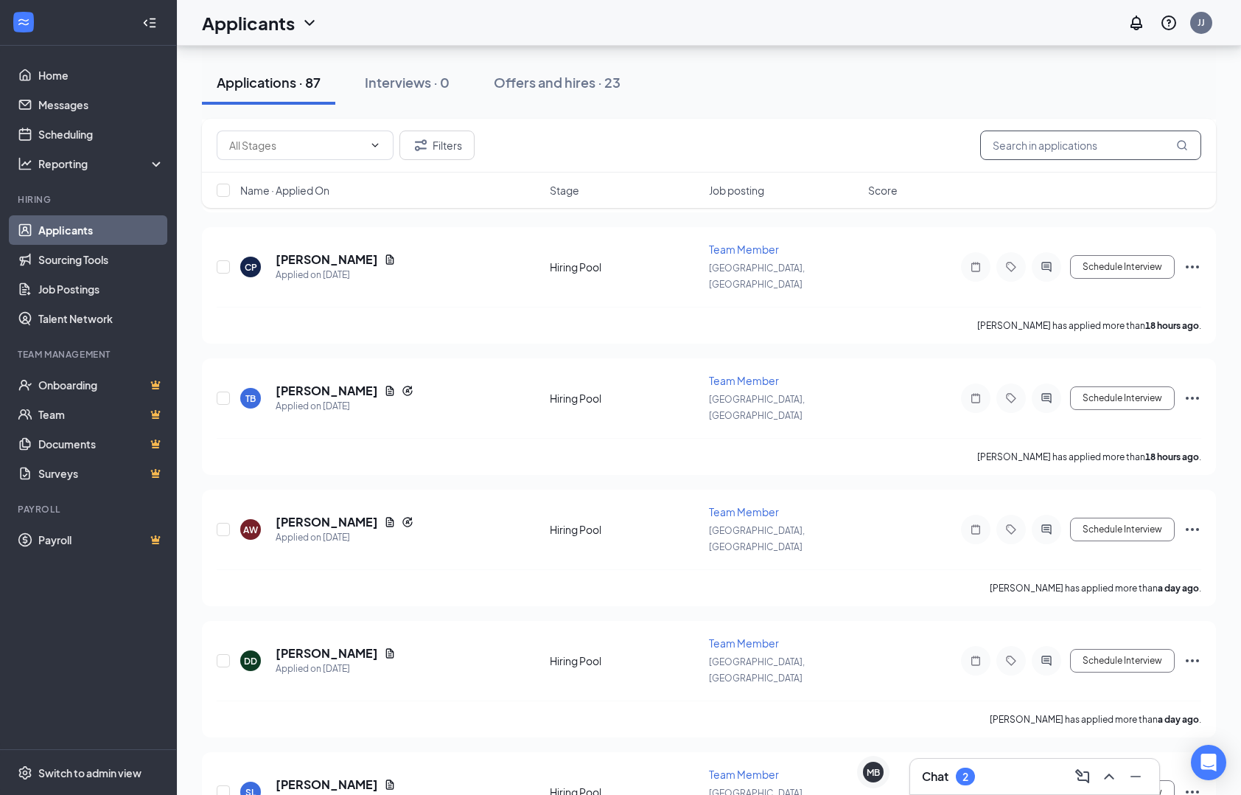 The height and width of the screenshot is (795, 1241). Describe the element at coordinates (375, 145) in the screenshot. I see `svg: ChevronDown` at that location.